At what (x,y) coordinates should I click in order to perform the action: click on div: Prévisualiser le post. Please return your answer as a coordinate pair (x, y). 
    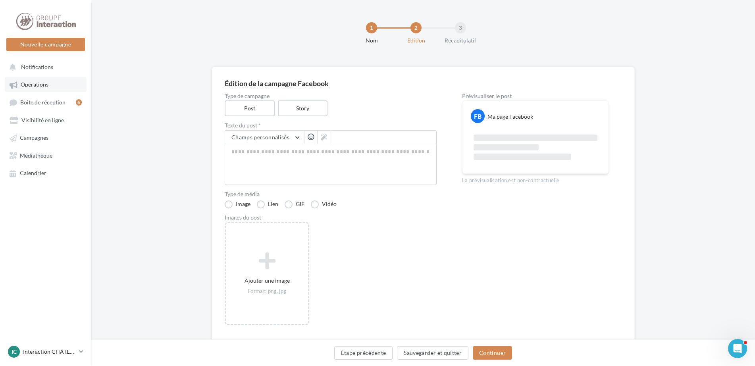
    Looking at the image, I should click on (536, 96).